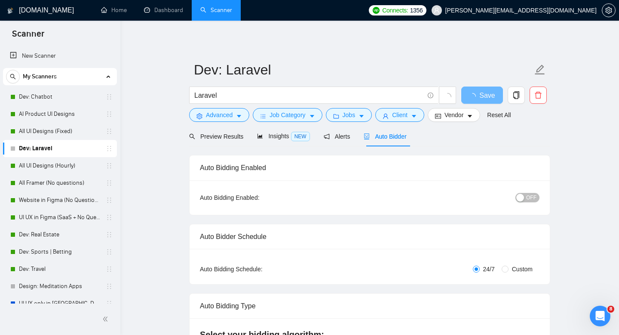 The width and height of the screenshot is (619, 335). I want to click on a: dashboardDashboard, so click(163, 10).